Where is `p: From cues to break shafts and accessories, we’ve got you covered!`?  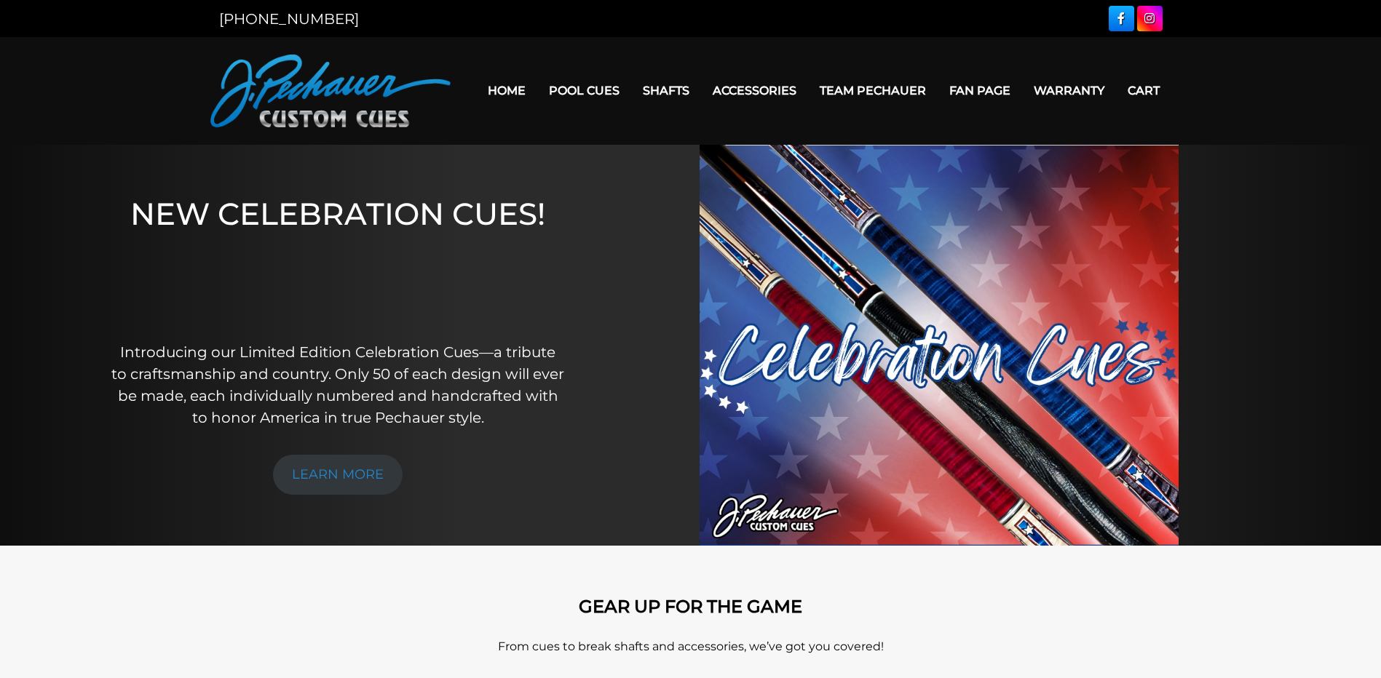 p: From cues to break shafts and accessories, we’ve got you covered! is located at coordinates (691, 647).